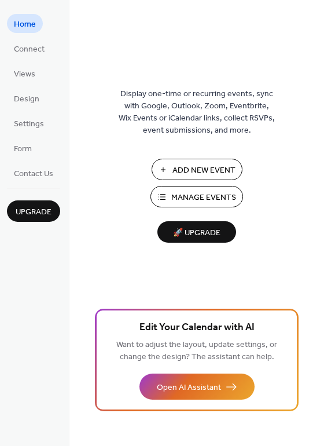 This screenshot has width=324, height=446. I want to click on a: Form, so click(23, 148).